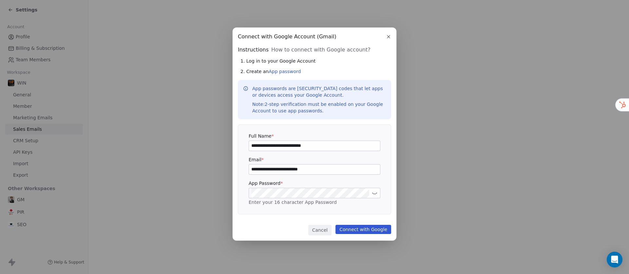 The height and width of the screenshot is (274, 629). I want to click on a: App password, so click(285, 71).